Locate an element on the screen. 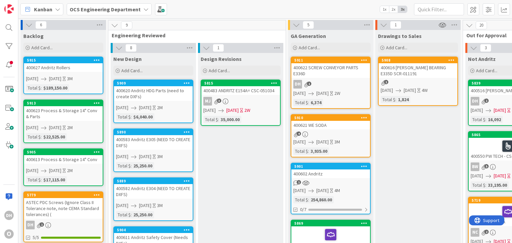 This screenshot has height=243, width=512. div: 5815 is located at coordinates (242, 83).